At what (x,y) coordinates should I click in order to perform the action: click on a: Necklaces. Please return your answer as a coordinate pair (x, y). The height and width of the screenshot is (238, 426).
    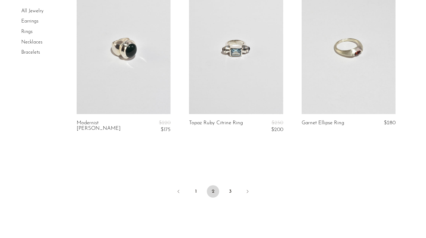
    Looking at the image, I should click on (32, 42).